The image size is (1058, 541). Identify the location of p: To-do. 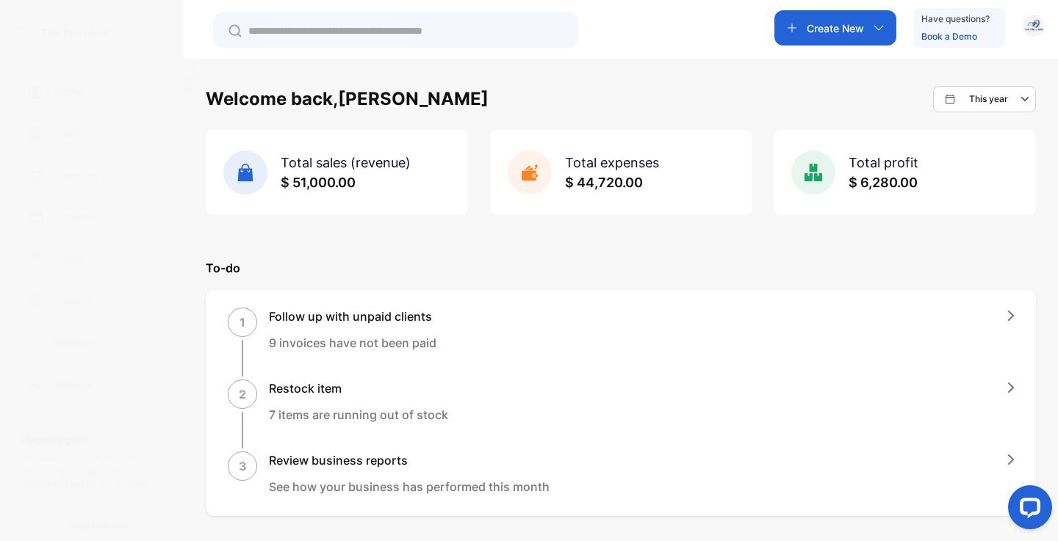
(621, 268).